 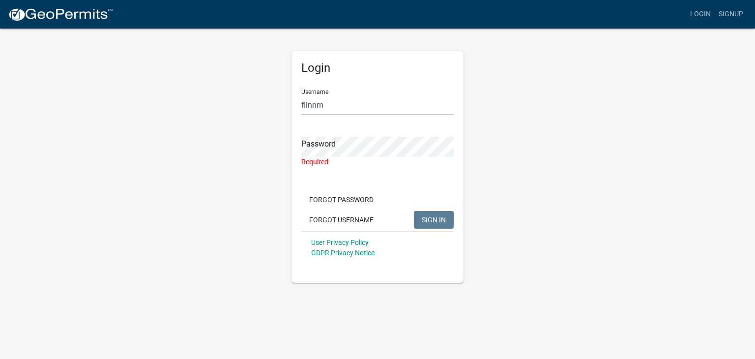 What do you see at coordinates (731, 14) in the screenshot?
I see `a: Signup` at bounding box center [731, 14].